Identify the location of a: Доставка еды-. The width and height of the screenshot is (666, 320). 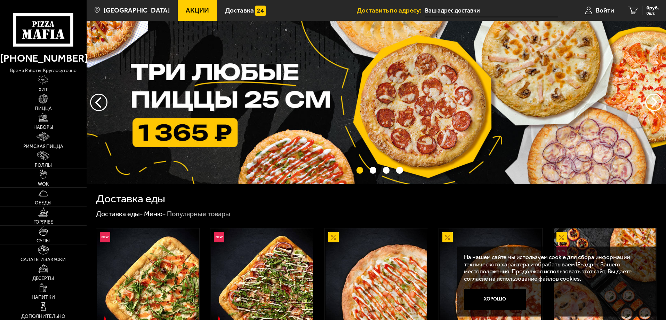
(119, 214).